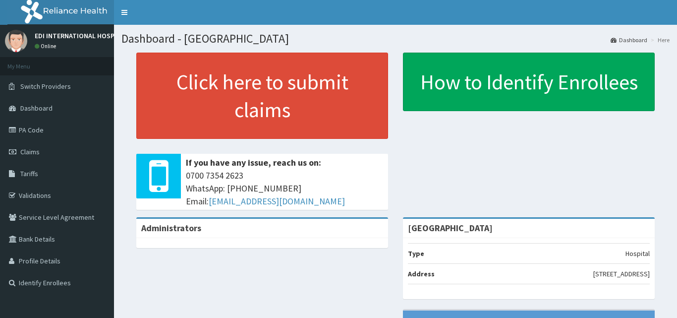 The height and width of the screenshot is (318, 677). What do you see at coordinates (171, 227) in the screenshot?
I see `b: Administrators` at bounding box center [171, 227].